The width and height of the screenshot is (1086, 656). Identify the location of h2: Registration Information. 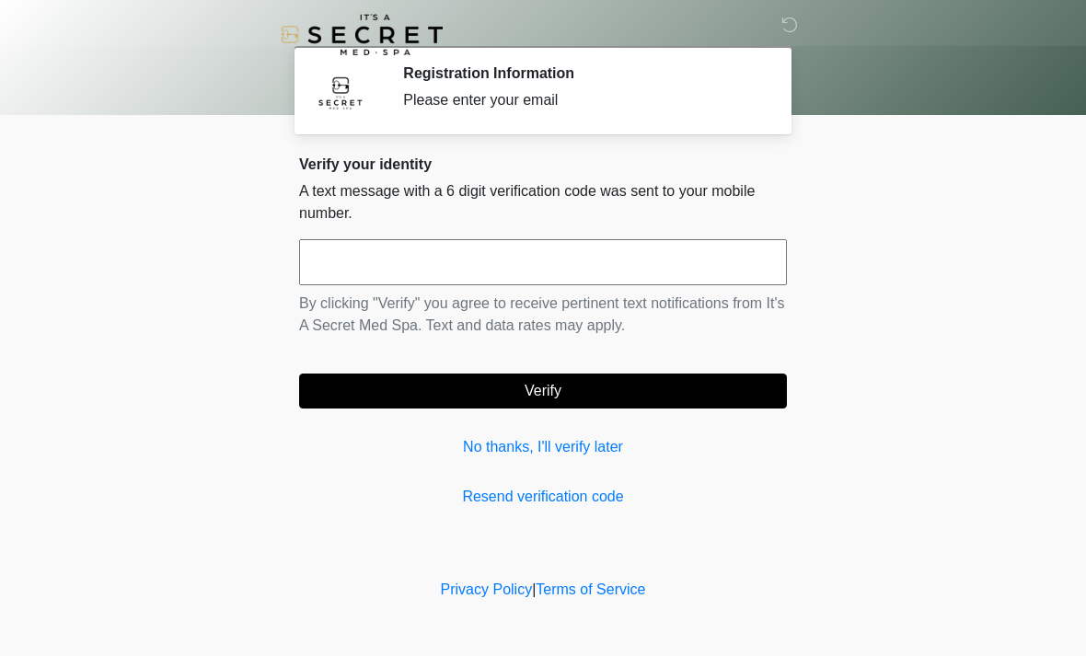
(581, 73).